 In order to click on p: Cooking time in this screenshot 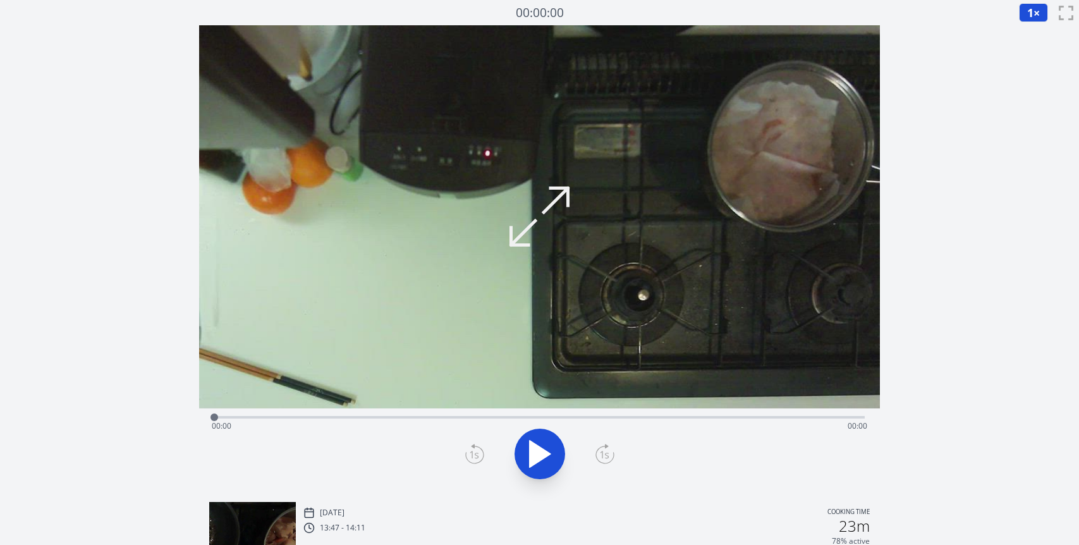, I will do `click(848, 512)`.